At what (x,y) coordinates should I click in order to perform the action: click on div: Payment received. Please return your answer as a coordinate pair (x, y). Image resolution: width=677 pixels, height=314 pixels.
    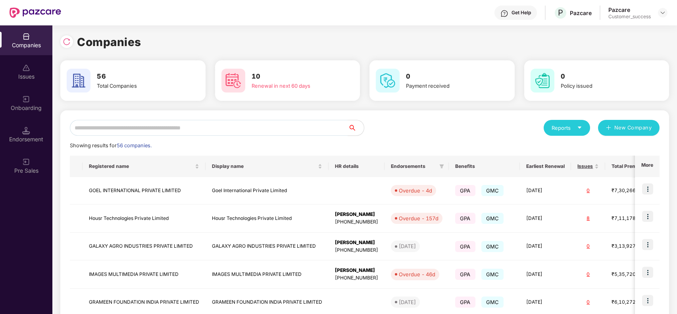
    Looking at the image, I should click on (449, 86).